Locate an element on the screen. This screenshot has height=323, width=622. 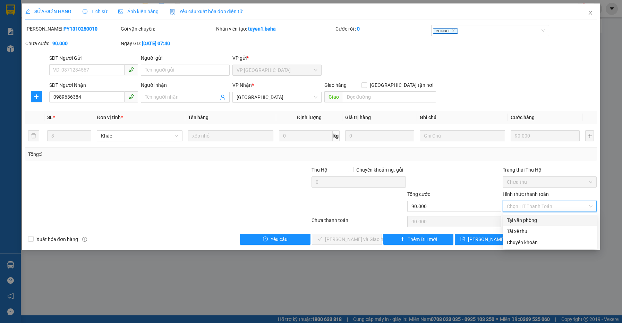
span: Chưa thu is located at coordinates (550, 182).